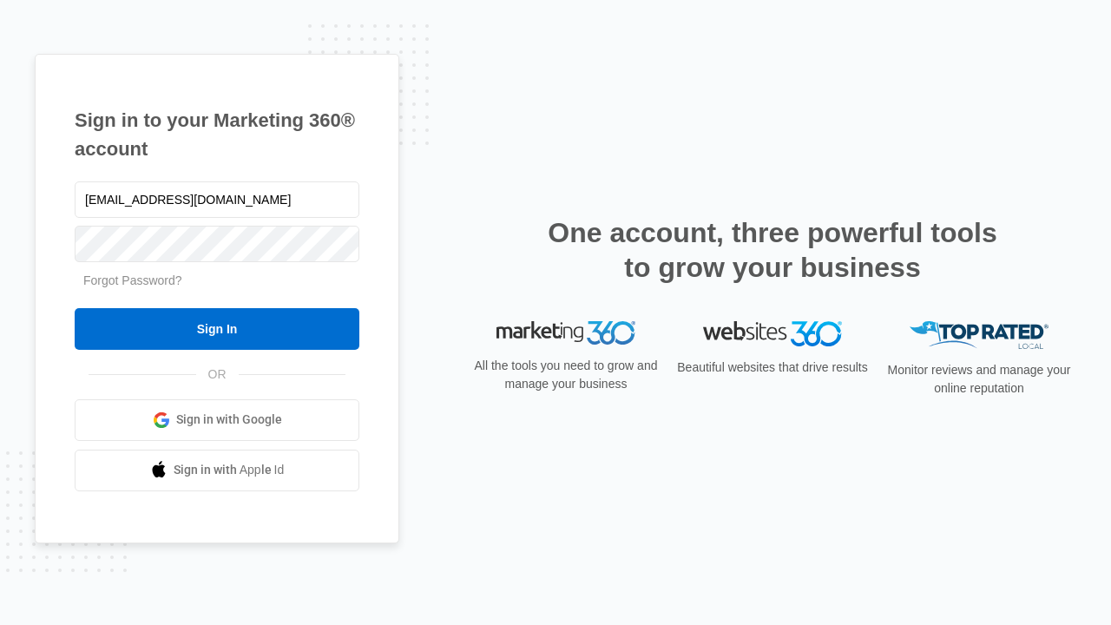 The image size is (1111, 625). What do you see at coordinates (133, 280) in the screenshot?
I see `a: Forgot Password?` at bounding box center [133, 280].